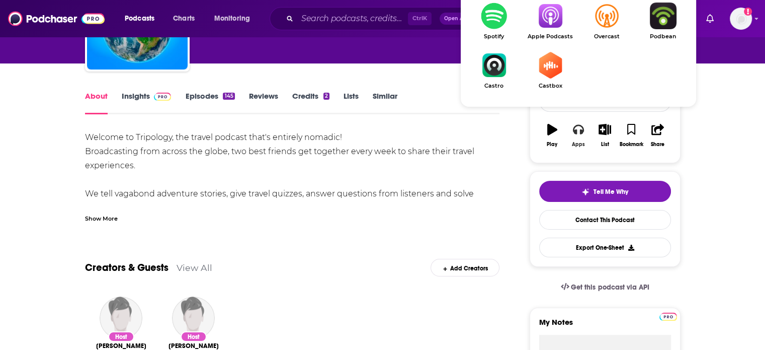 This screenshot has width=765, height=350. I want to click on span: Spotify, so click(494, 36).